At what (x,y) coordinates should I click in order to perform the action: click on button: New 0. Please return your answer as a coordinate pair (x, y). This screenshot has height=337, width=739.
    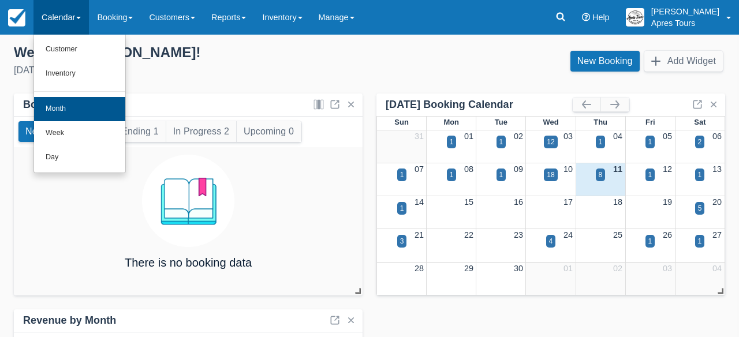
    Looking at the image, I should click on (39, 132).